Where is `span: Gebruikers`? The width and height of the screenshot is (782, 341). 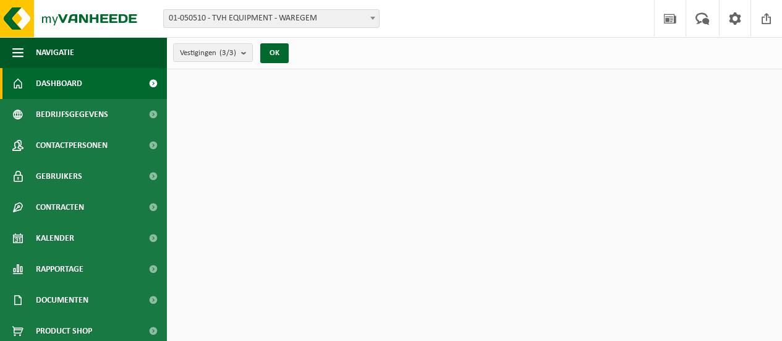 span: Gebruikers is located at coordinates (59, 176).